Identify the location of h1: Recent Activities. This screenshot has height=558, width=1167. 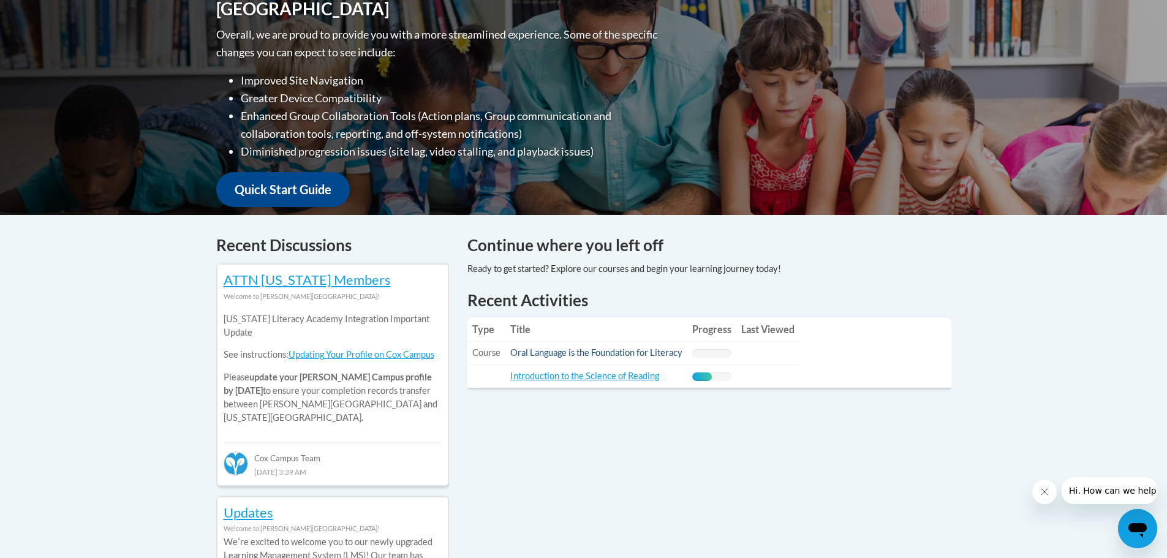
(710, 300).